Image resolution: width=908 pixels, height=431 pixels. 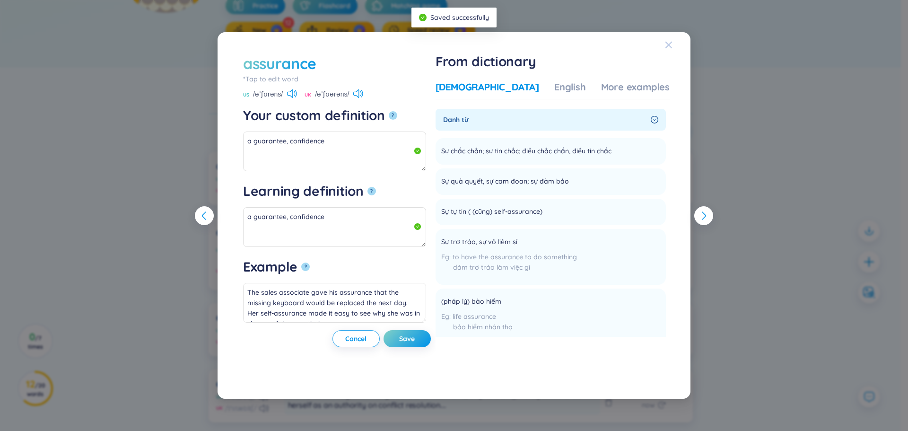 What do you see at coordinates (460, 18) in the screenshot?
I see `span: Saved successfully` at bounding box center [460, 18].